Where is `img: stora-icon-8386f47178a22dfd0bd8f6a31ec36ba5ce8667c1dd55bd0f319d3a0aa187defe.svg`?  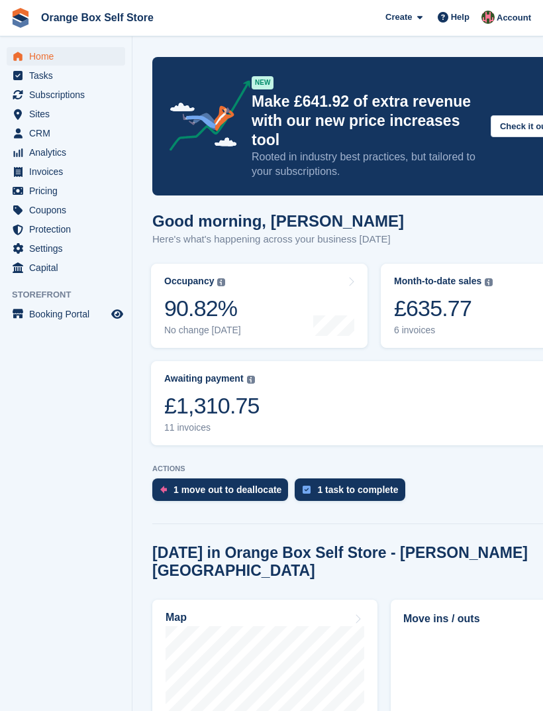 img: stora-icon-8386f47178a22dfd0bd8f6a31ec36ba5ce8667c1dd55bd0f319d3a0aa187defe.svg is located at coordinates (21, 18).